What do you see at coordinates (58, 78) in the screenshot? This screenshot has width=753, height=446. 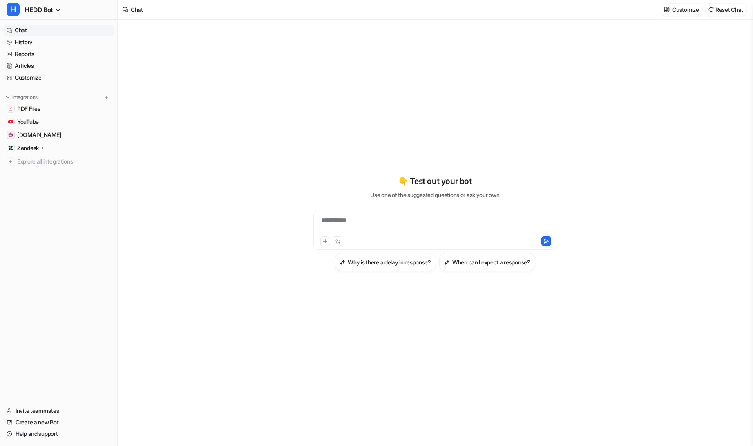 I see `a: Customize` at bounding box center [58, 78].